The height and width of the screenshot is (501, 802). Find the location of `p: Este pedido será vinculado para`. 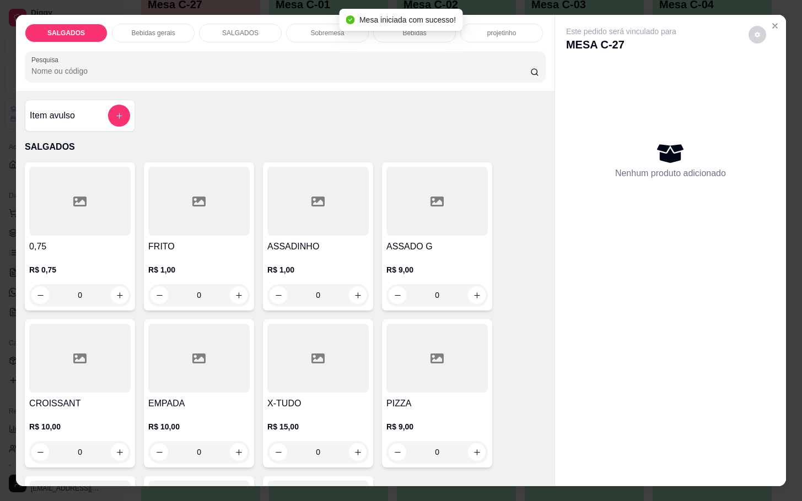

p: Este pedido será vinculado para is located at coordinates (621, 31).